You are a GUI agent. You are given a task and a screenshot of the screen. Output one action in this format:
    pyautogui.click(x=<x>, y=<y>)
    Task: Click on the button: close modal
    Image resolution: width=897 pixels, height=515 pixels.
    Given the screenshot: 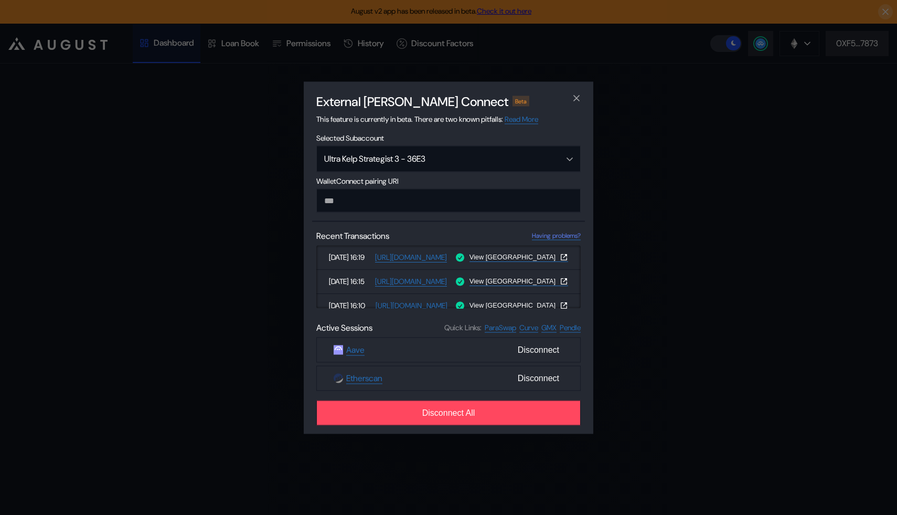 What is the action you would take?
    pyautogui.click(x=577, y=98)
    